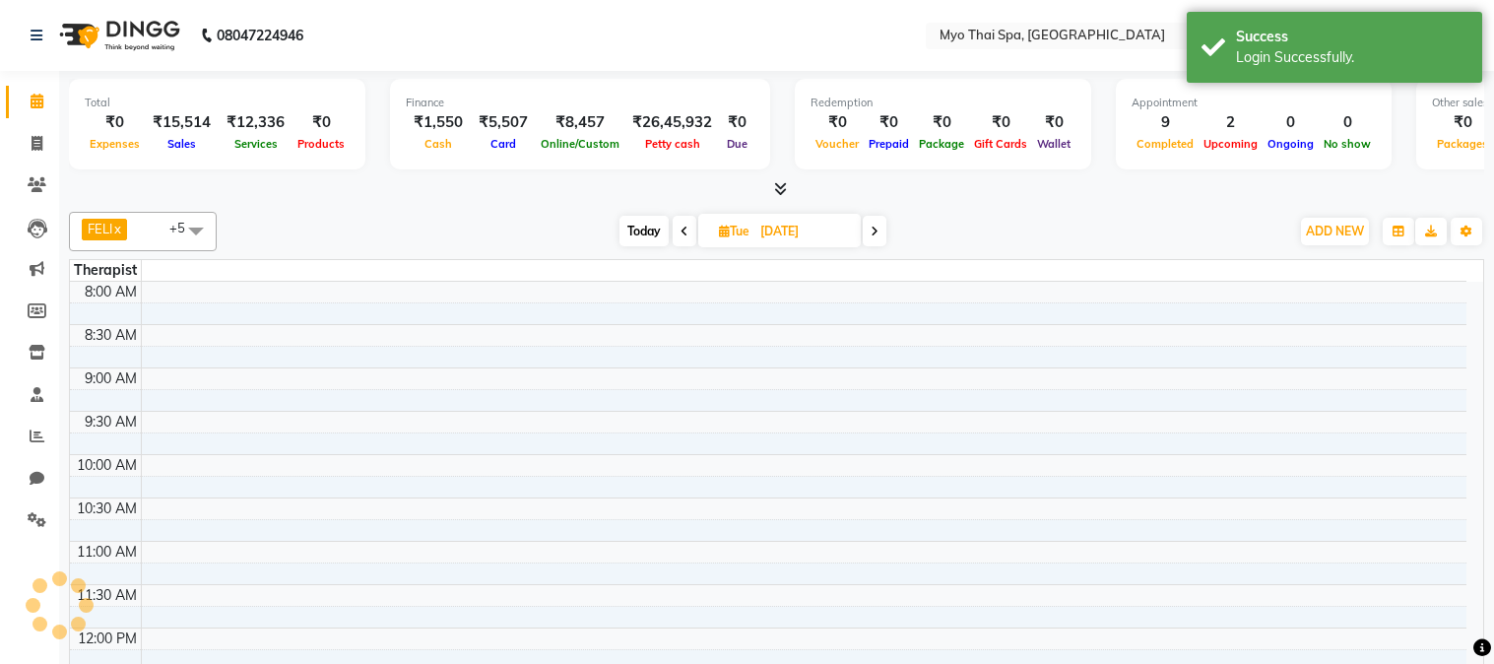 This screenshot has height=664, width=1494. I want to click on input: 2025-09-23, so click(804, 231).